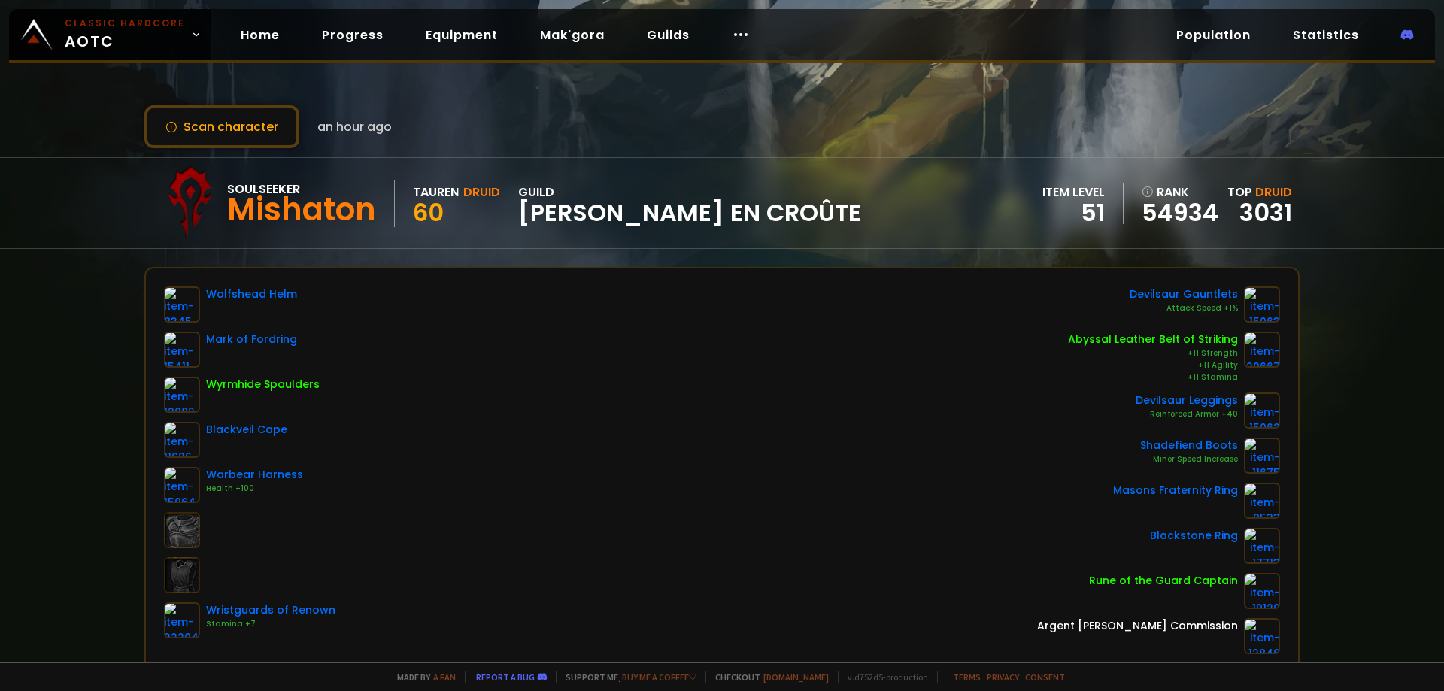  I want to click on div: Wolfshead Helm, so click(251, 294).